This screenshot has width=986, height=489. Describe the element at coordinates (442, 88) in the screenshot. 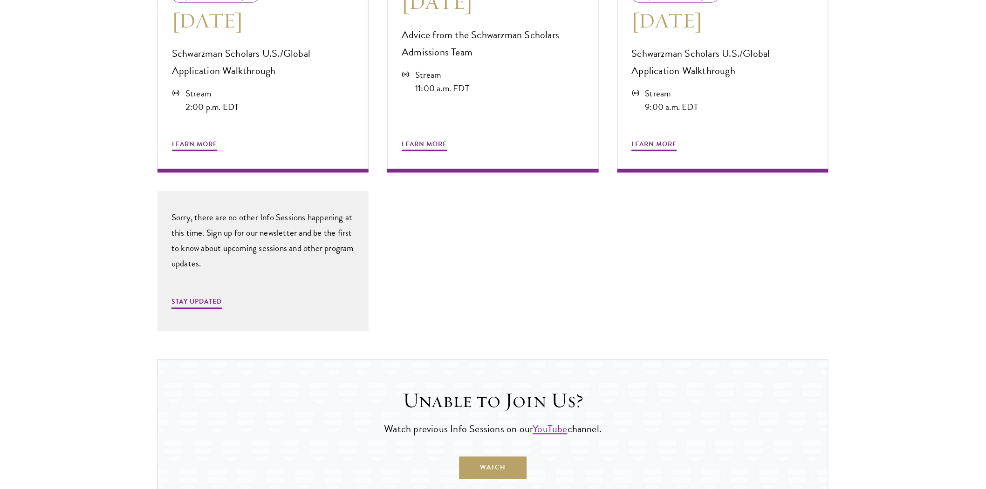

I see `div: 11:00 a.m. EDT` at that location.